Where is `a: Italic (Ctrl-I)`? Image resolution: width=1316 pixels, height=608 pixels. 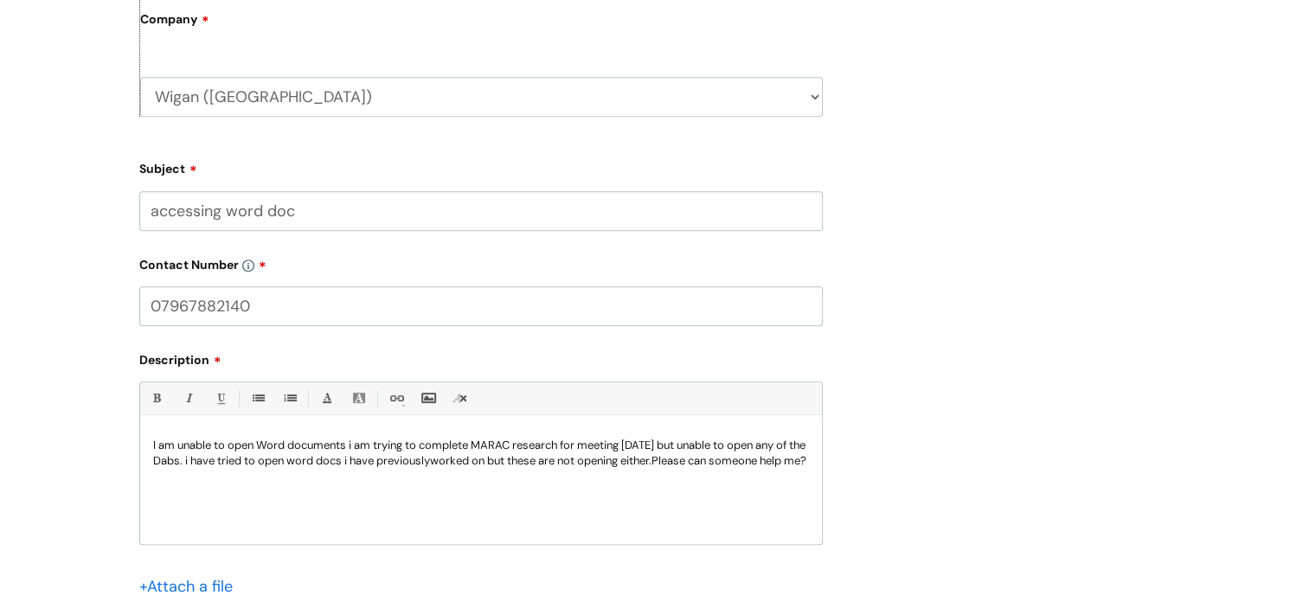 a: Italic (Ctrl-I) is located at coordinates (188, 398).